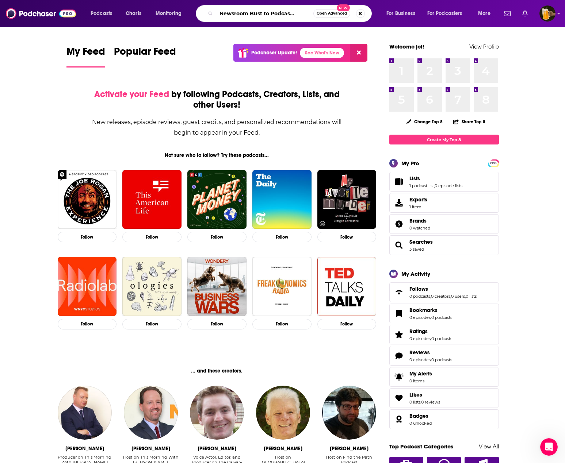 The height and width of the screenshot is (463, 565). I want to click on a: Daniel Cuneo, so click(217, 413).